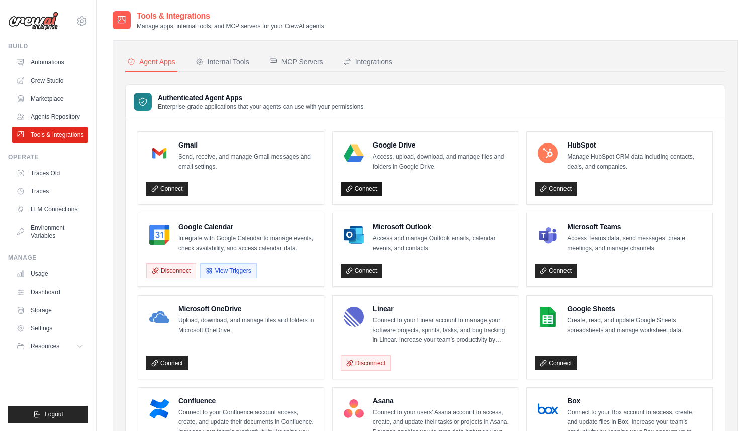 This screenshot has width=754, height=431. What do you see at coordinates (159, 153) in the screenshot?
I see `img: Gmail Logo` at bounding box center [159, 153].